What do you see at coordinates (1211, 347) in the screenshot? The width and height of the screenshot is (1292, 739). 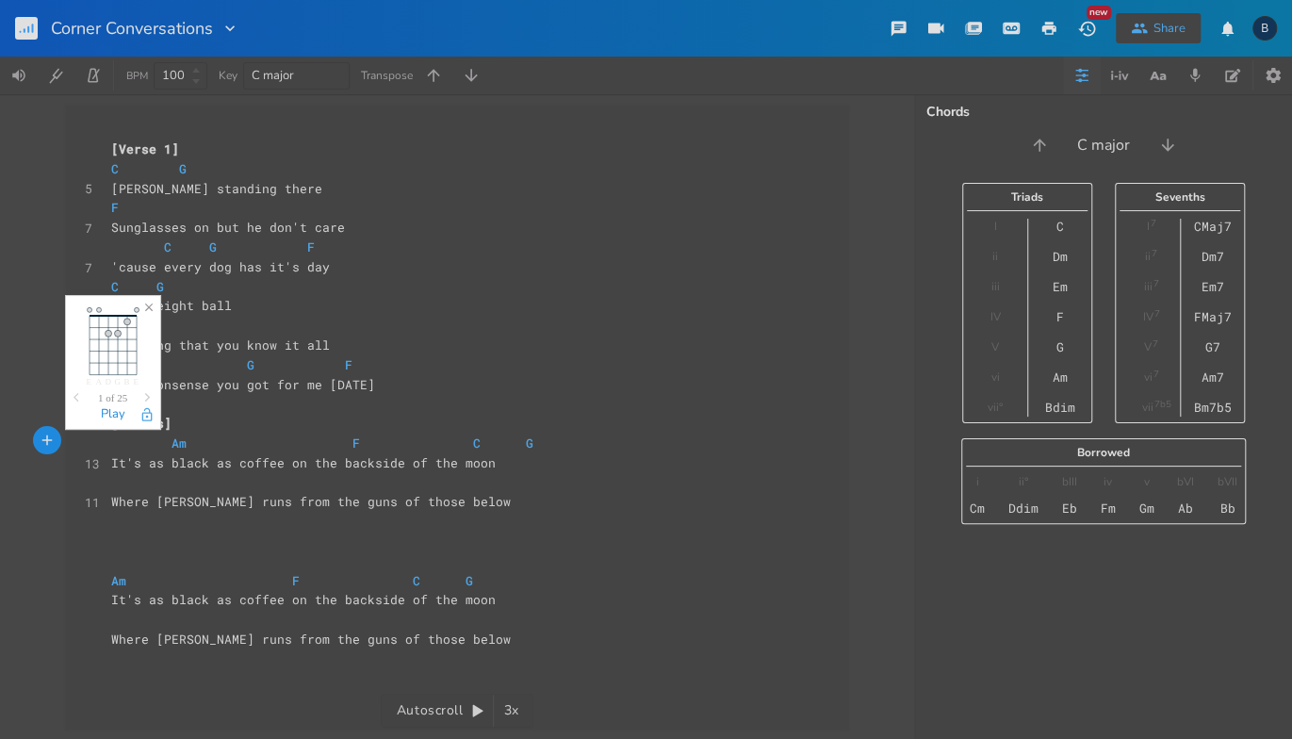 I see `div: G7` at bounding box center [1211, 347].